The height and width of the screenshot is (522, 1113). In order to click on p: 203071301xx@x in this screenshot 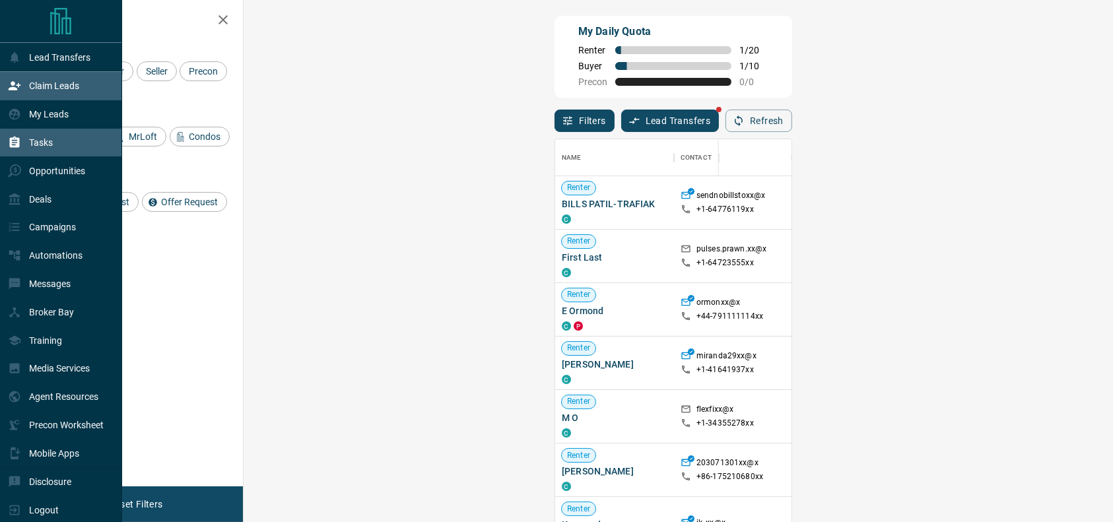, I will do `click(728, 464)`.